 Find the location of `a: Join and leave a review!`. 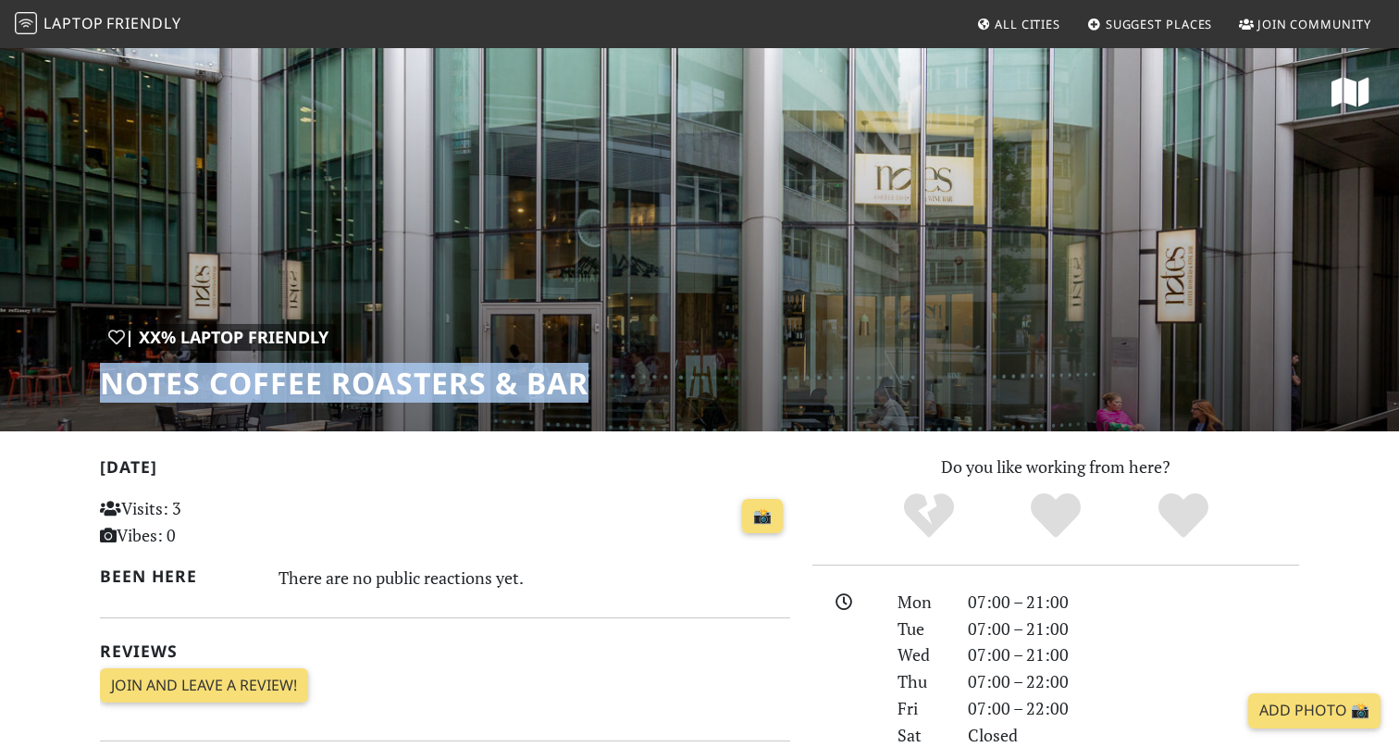

a: Join and leave a review! is located at coordinates (204, 686).